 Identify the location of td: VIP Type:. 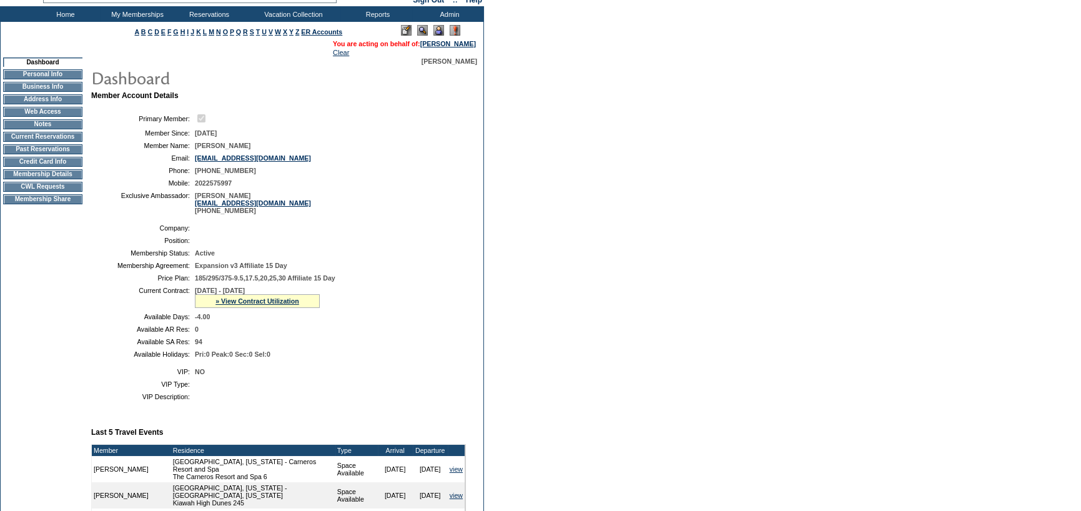
(143, 384).